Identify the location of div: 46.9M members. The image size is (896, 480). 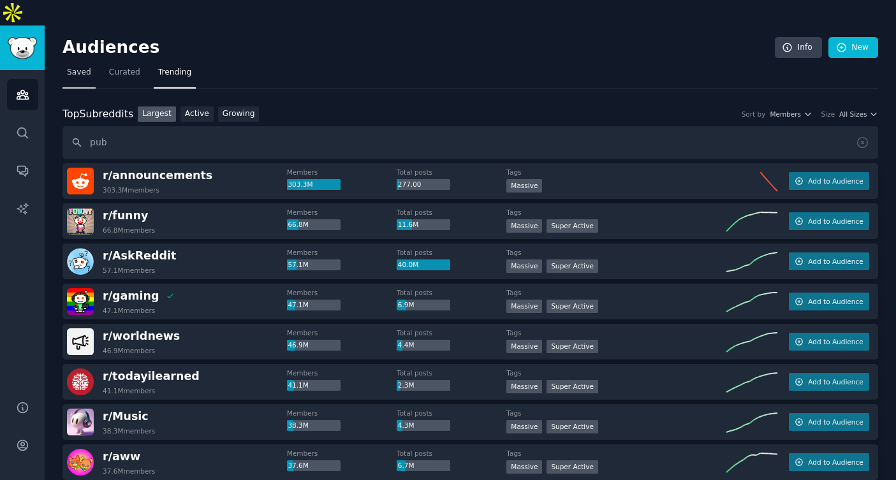
(129, 351).